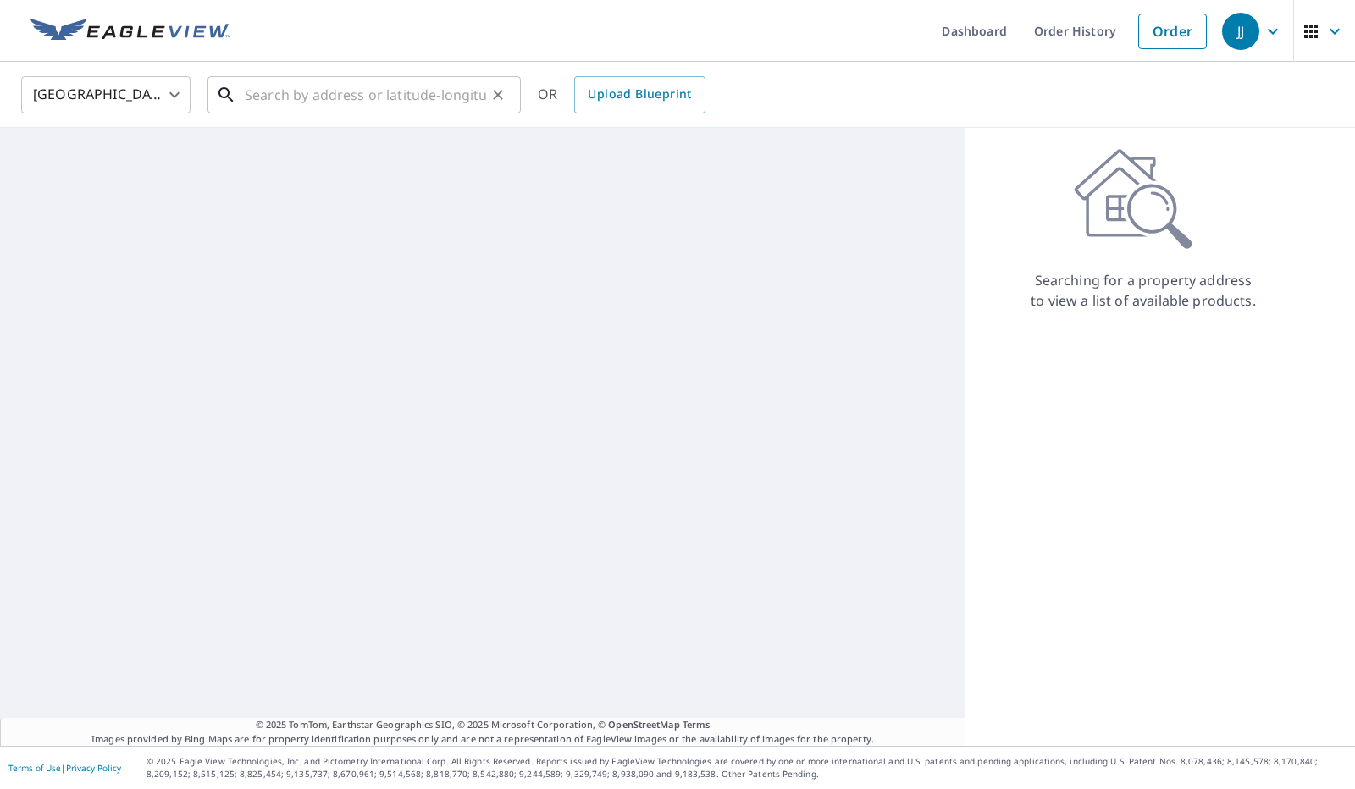 The image size is (1355, 789). Describe the element at coordinates (1172, 31) in the screenshot. I see `a: Order` at that location.